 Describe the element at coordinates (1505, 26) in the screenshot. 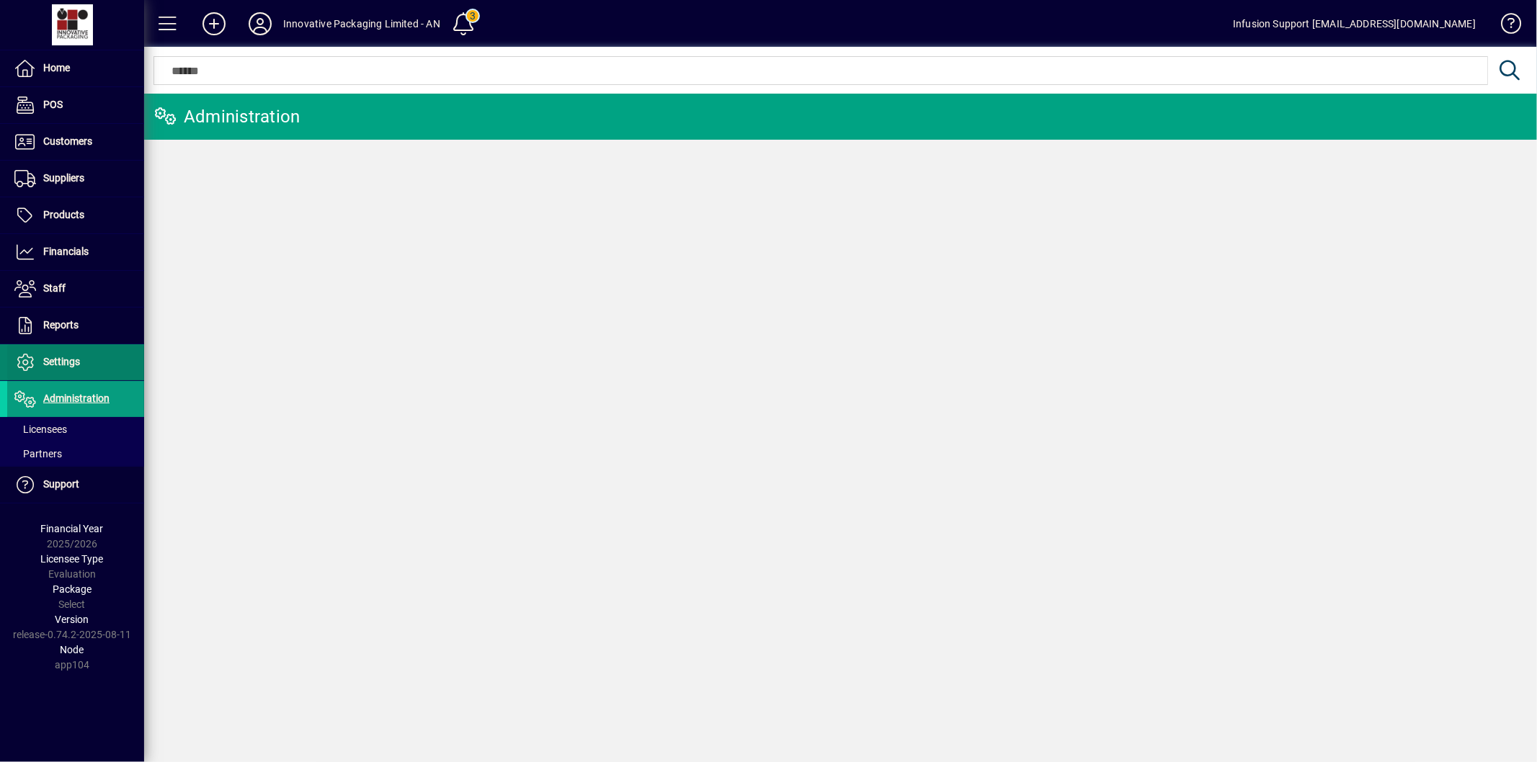

I see `a: Knowledge Base` at that location.